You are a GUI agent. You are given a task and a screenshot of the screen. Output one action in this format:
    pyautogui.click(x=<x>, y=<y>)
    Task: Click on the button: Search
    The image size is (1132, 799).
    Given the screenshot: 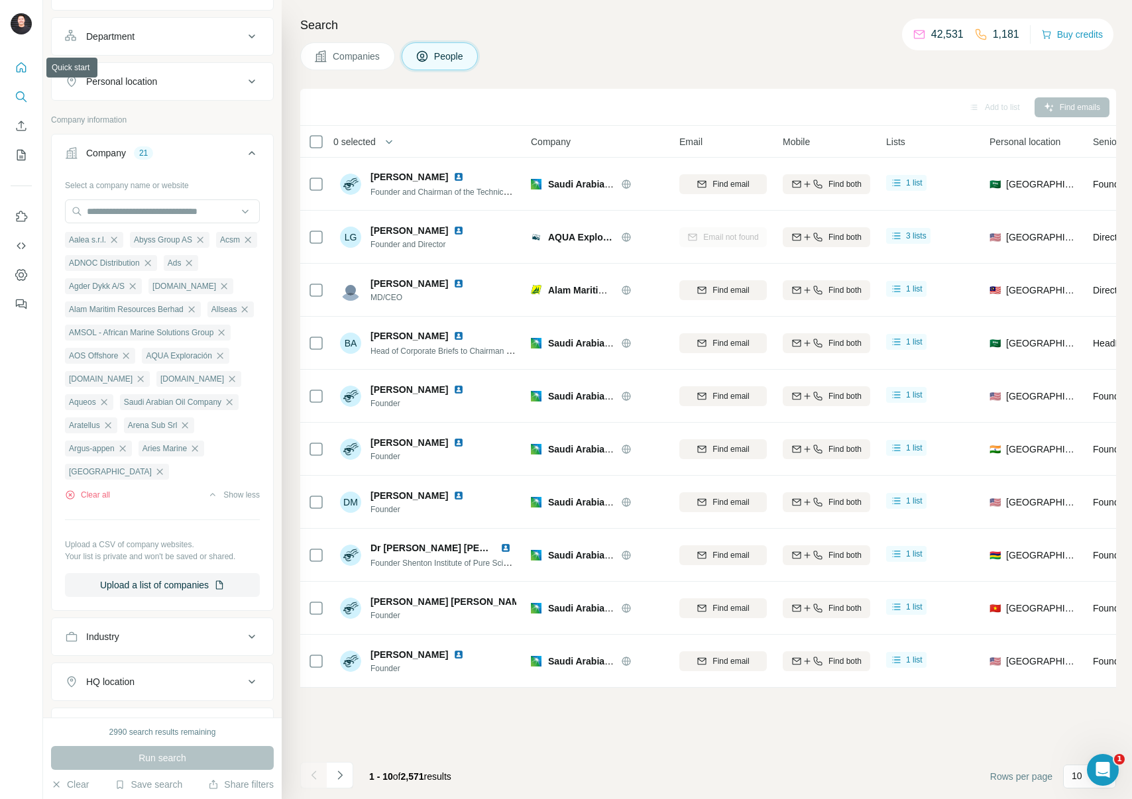 What is the action you would take?
    pyautogui.click(x=21, y=97)
    